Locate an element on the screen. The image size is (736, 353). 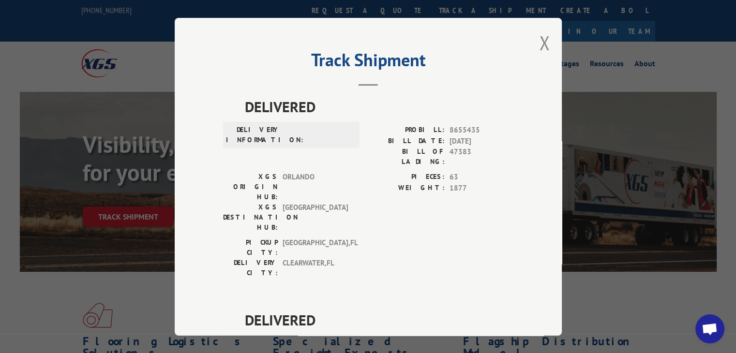
label: PICKUP CITY: is located at coordinates (250, 248).